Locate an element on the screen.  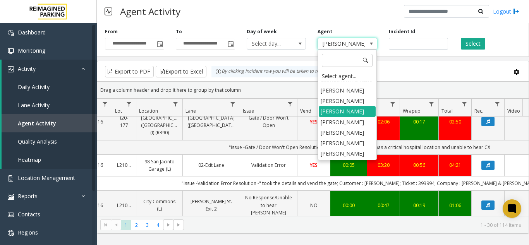
a: Total Filter Menu is located at coordinates (465, 104).